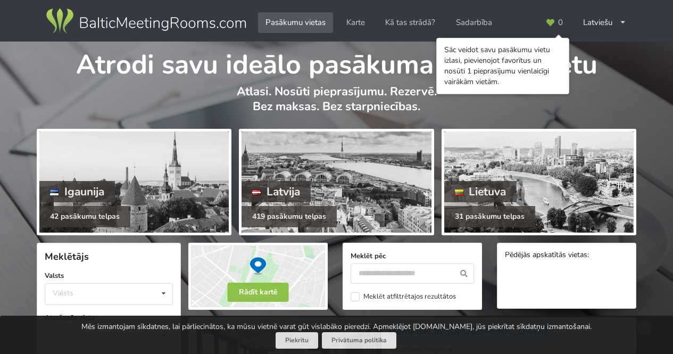 Image resolution: width=673 pixels, height=354 pixels. Describe the element at coordinates (63, 292) in the screenshot. I see `div: Valsts` at that location.